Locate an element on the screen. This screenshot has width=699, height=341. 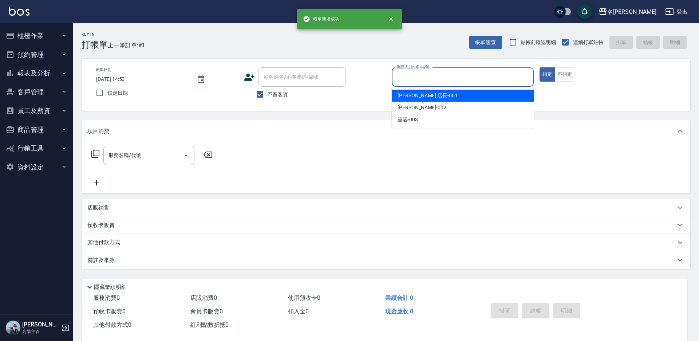
span: 紅利點數折抵 0 is located at coordinates (209, 324).